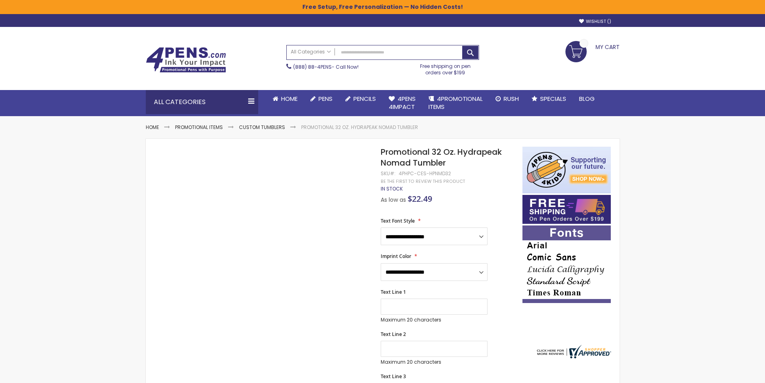 This screenshot has width=765, height=383. Describe the element at coordinates (587, 98) in the screenshot. I see `span: Blog` at that location.